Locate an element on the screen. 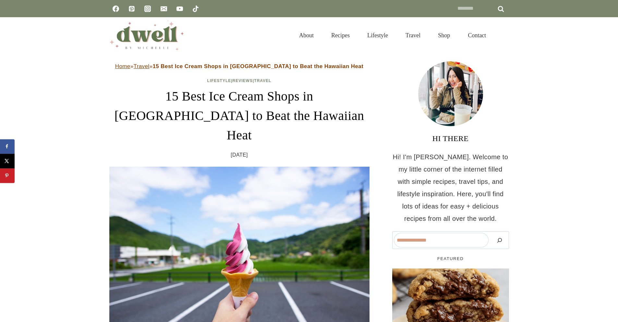 This screenshot has width=618, height=322. a: Email is located at coordinates (164, 9).